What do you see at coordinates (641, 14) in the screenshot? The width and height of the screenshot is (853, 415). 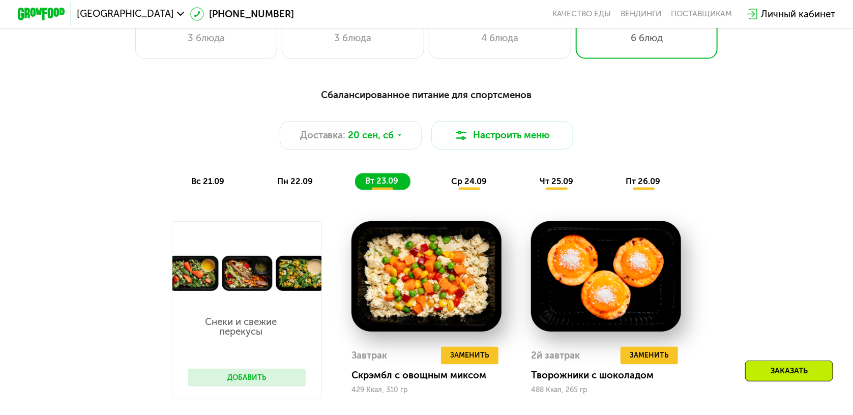 I see `a: Вендинги` at bounding box center [641, 14].